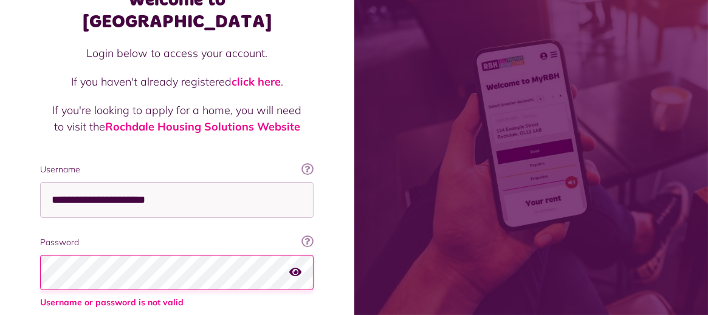 The height and width of the screenshot is (315, 708). I want to click on label: Password, so click(177, 242).